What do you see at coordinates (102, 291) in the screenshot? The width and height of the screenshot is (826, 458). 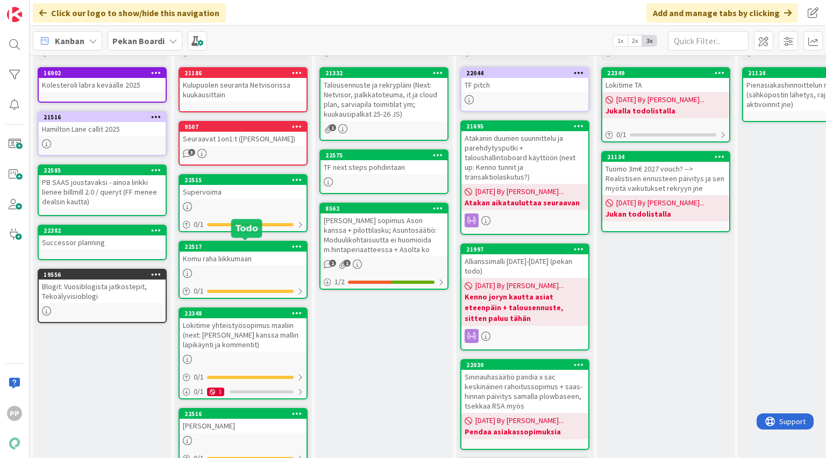 I see `div: Blogit: Vuosiblogista jatkostepit, Tekoälyvisioblogi` at bounding box center [102, 291].